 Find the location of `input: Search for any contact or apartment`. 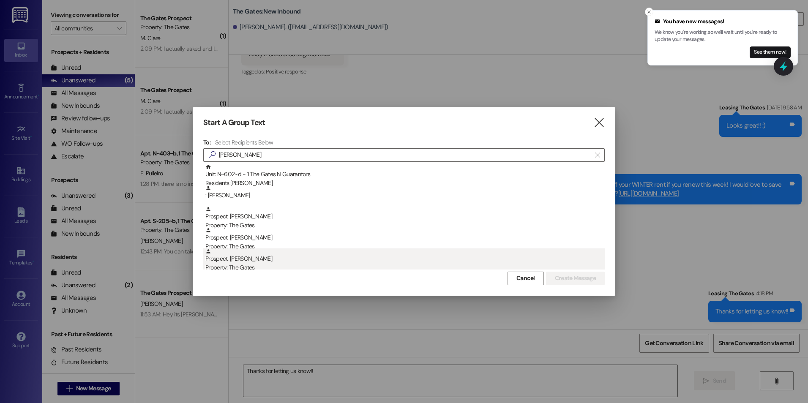

input: Search for any contact or apartment is located at coordinates (405, 155).